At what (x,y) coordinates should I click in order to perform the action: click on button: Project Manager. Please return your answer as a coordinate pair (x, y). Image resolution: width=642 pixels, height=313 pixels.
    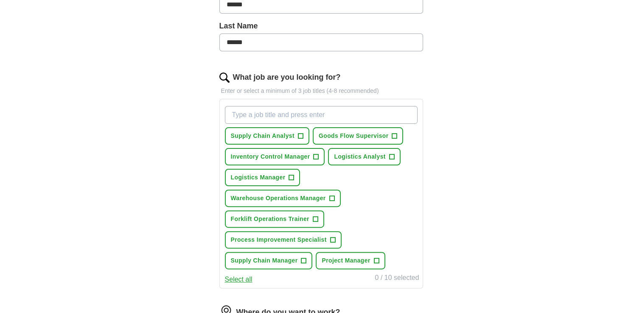
    Looking at the image, I should click on (350, 261).